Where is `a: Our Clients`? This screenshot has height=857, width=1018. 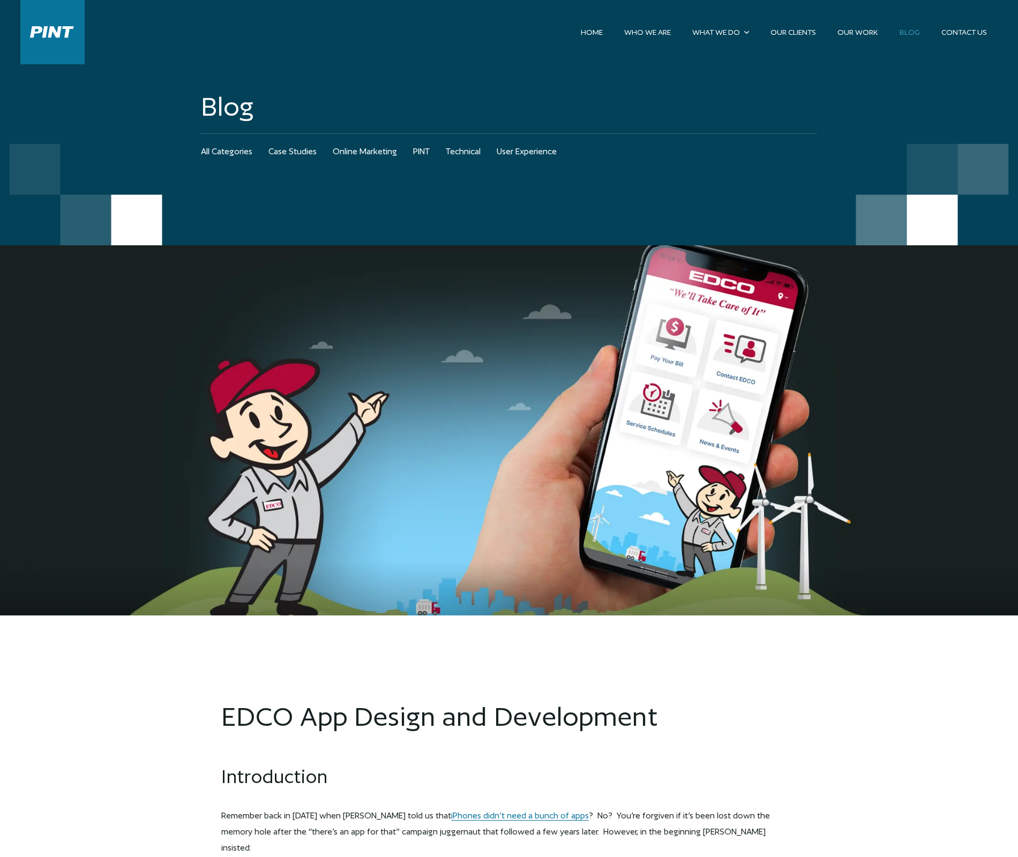
a: Our Clients is located at coordinates (793, 32).